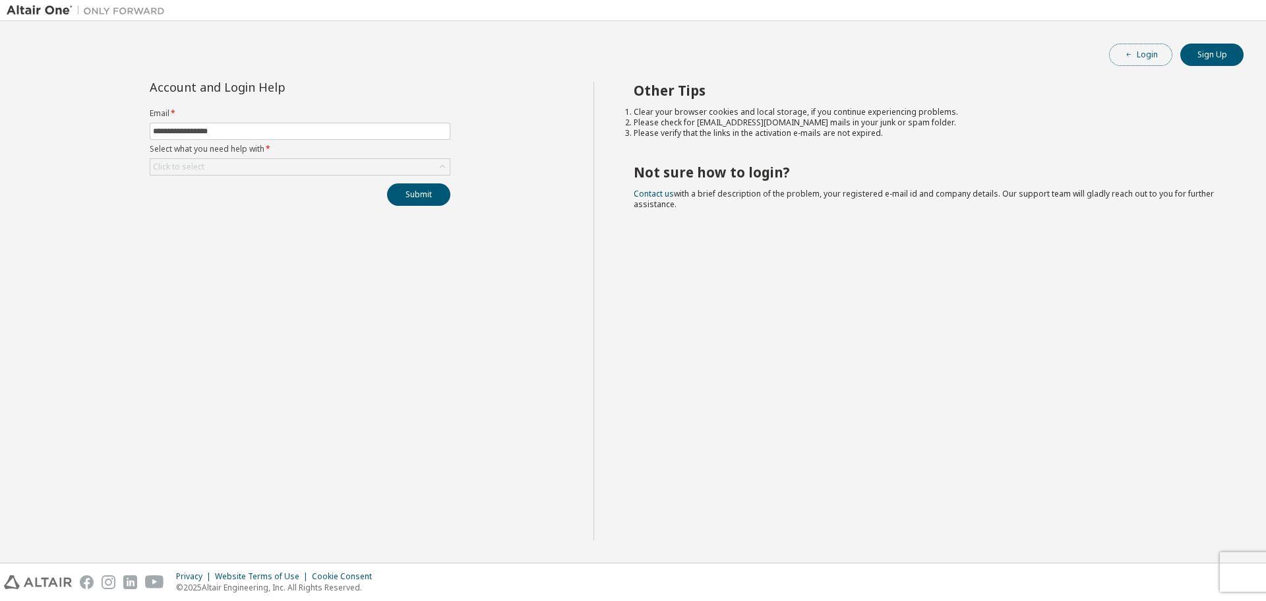 The width and height of the screenshot is (1266, 601). I want to click on img: linkedin.svg, so click(130, 582).